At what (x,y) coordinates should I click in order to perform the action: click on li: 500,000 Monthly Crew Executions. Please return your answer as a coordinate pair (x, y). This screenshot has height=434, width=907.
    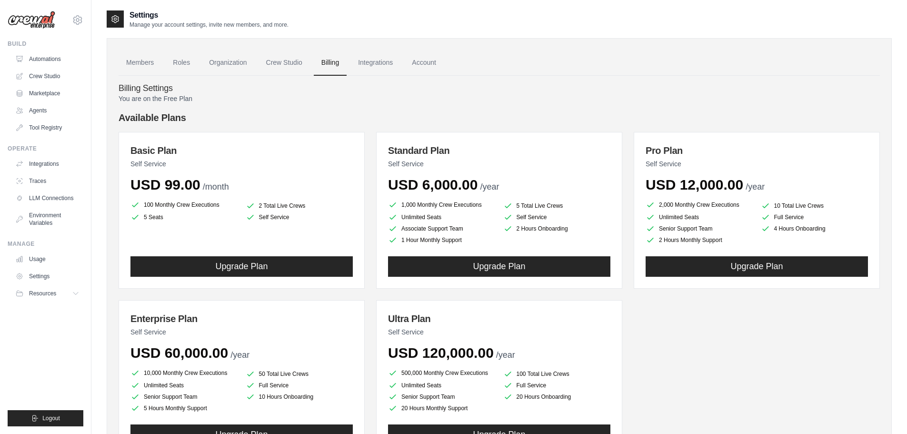
    Looking at the image, I should click on (442, 373).